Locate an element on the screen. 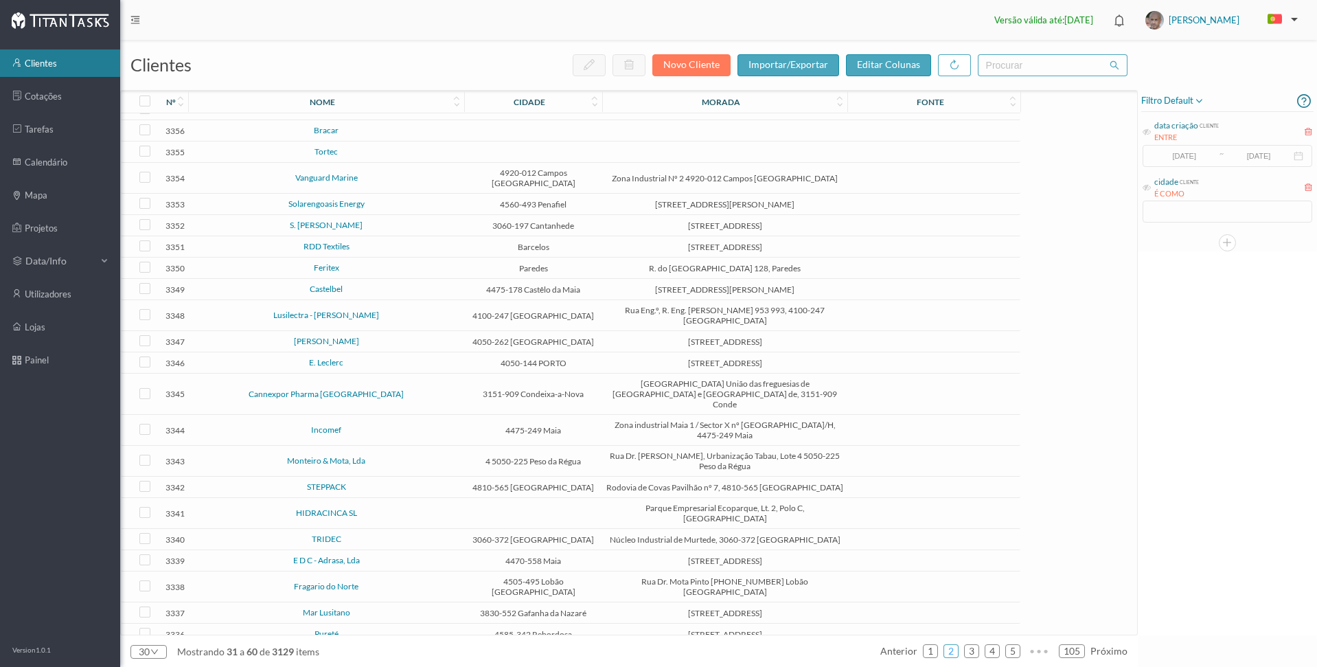 The width and height of the screenshot is (1317, 667). span: 3349 is located at coordinates (174, 289).